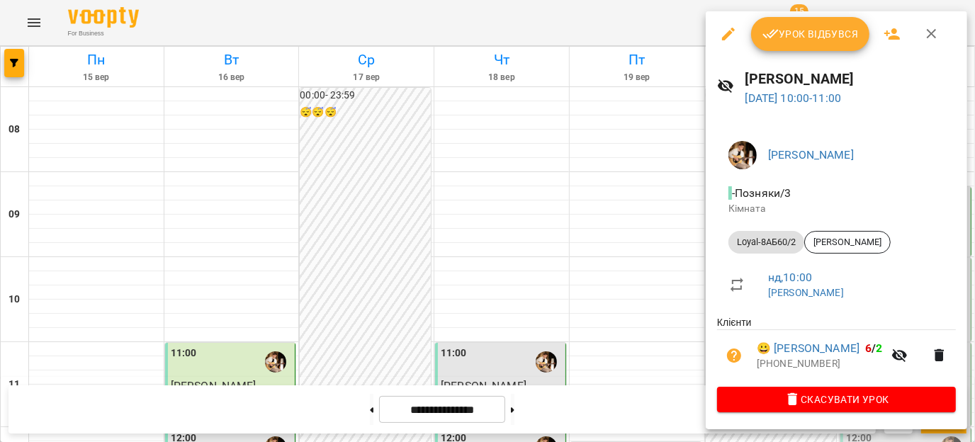 The image size is (975, 442). I want to click on img: 0162ea527a5616b79ea1cf03ccdd73a5.jpg, so click(743, 155).